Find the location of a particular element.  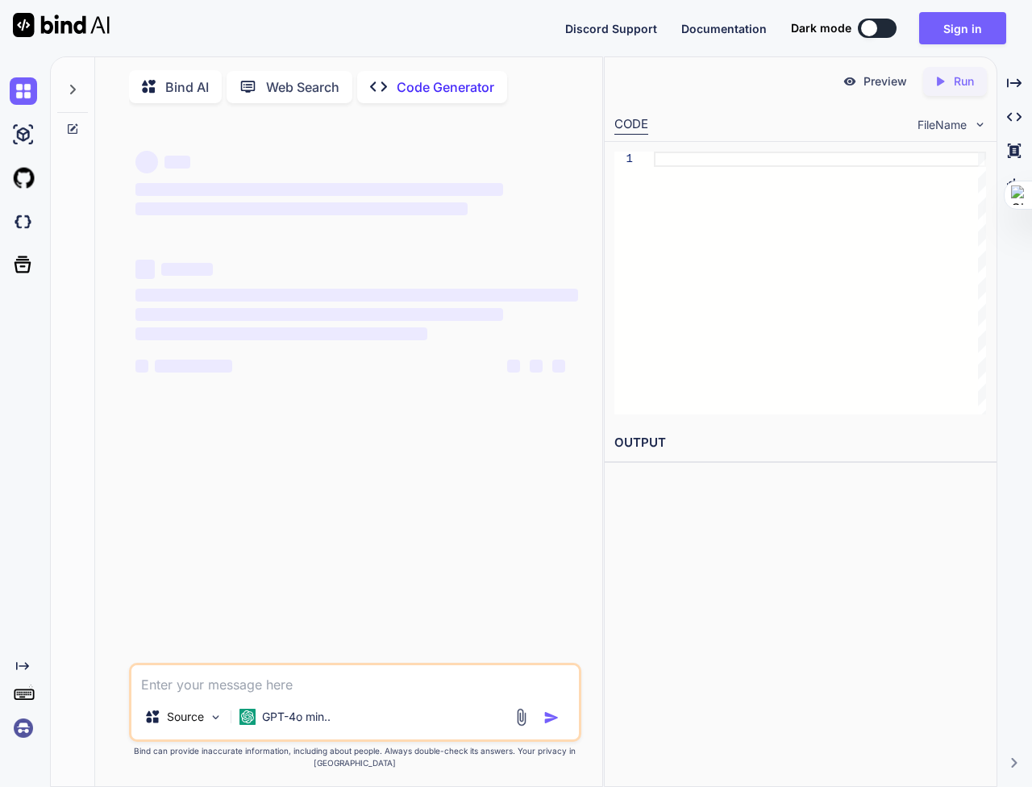

img: icon is located at coordinates (551, 717).